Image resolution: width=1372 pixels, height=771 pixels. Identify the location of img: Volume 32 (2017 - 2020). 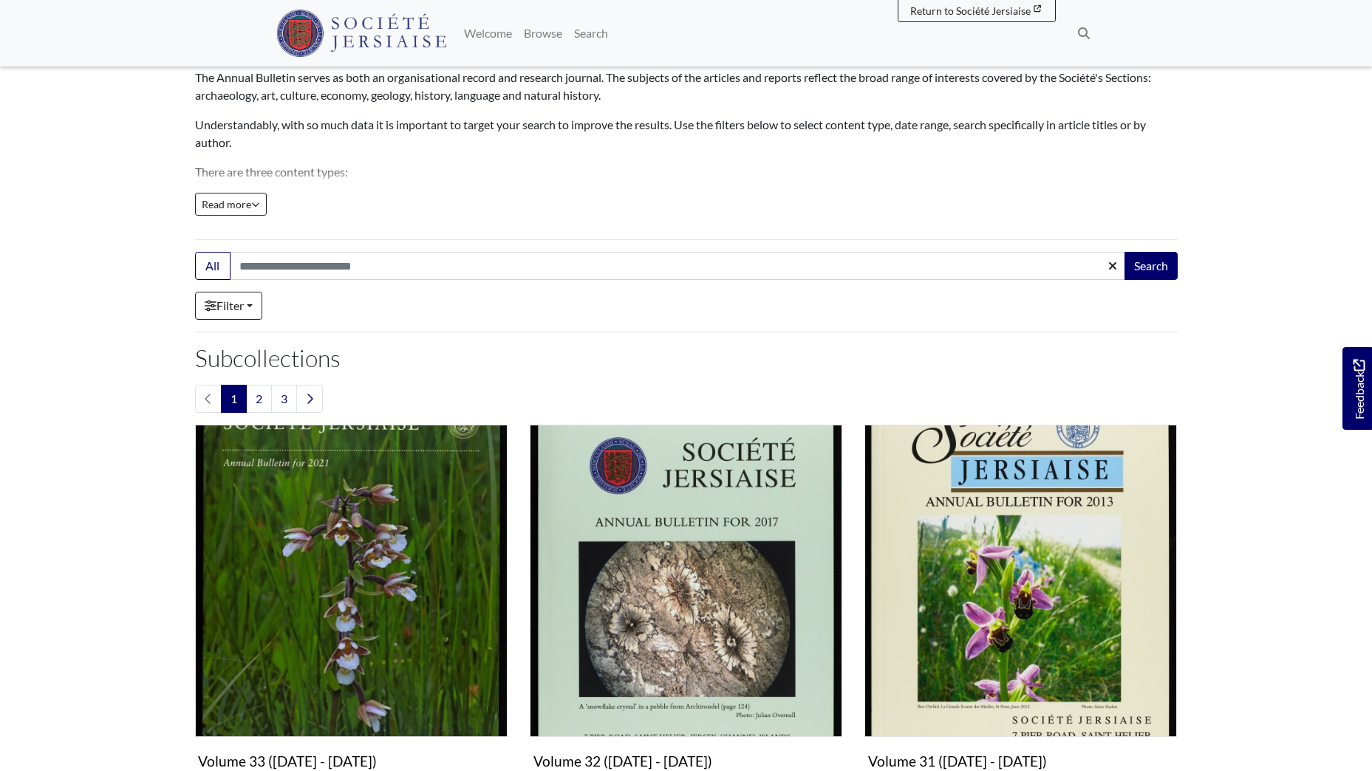
(686, 581).